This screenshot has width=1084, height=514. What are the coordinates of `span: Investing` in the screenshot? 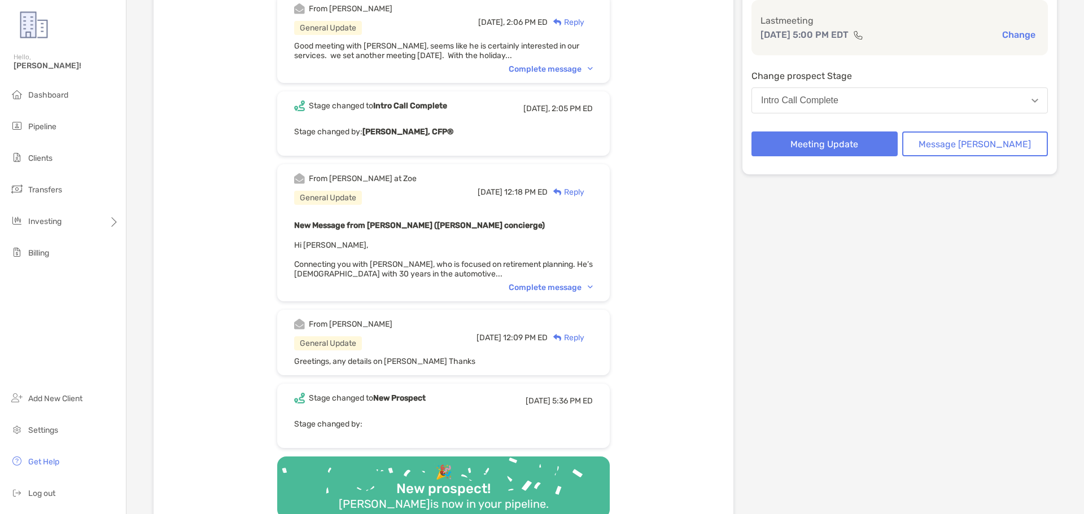 It's located at (45, 221).